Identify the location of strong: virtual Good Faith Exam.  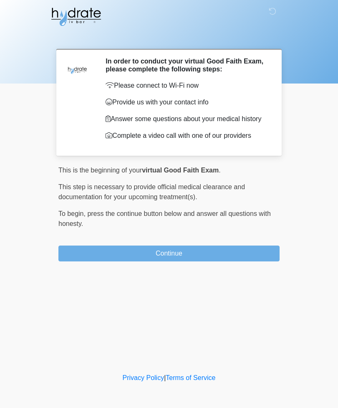
(180, 170).